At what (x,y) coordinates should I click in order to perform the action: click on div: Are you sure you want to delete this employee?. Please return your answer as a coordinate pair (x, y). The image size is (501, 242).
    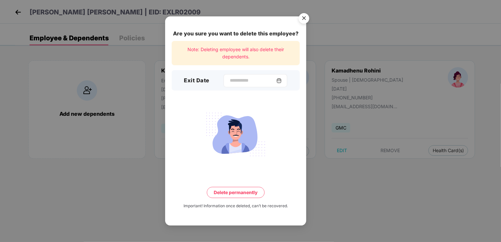
    Looking at the image, I should click on (236, 33).